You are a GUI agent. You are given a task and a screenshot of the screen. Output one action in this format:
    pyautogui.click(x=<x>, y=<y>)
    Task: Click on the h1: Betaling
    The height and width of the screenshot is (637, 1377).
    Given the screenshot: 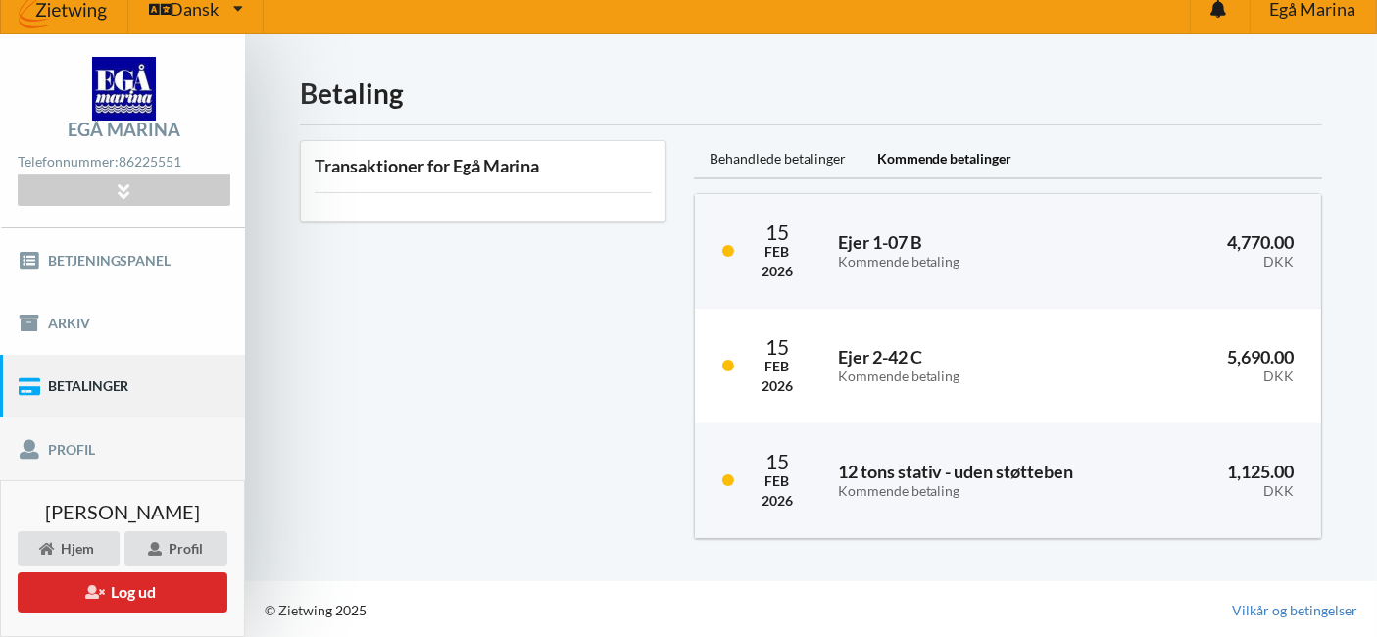 What is the action you would take?
    pyautogui.click(x=811, y=93)
    